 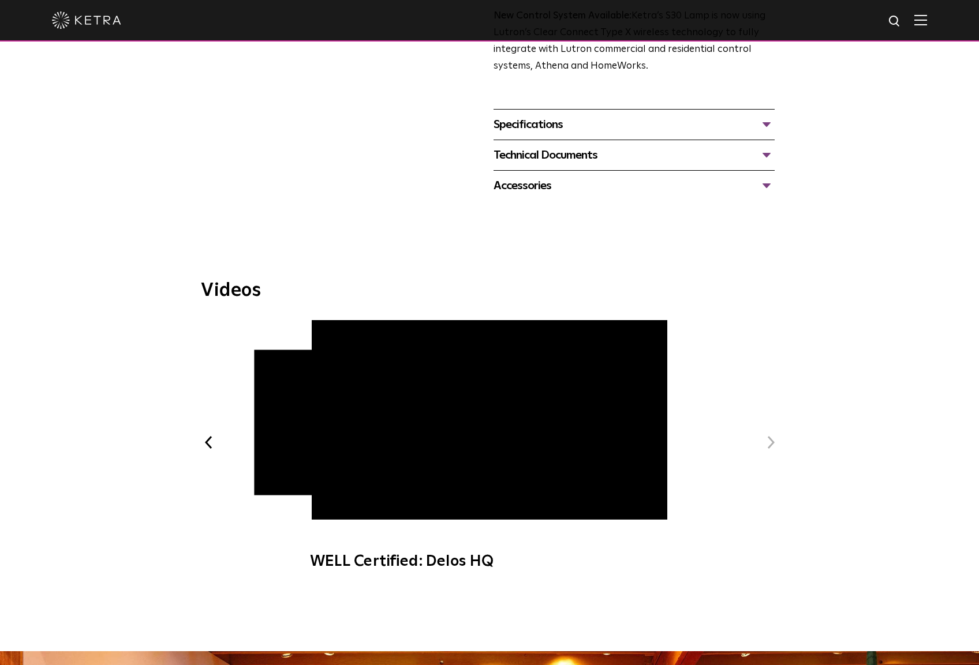 What do you see at coordinates (634, 125) in the screenshot?
I see `div: Specifications` at bounding box center [634, 125].